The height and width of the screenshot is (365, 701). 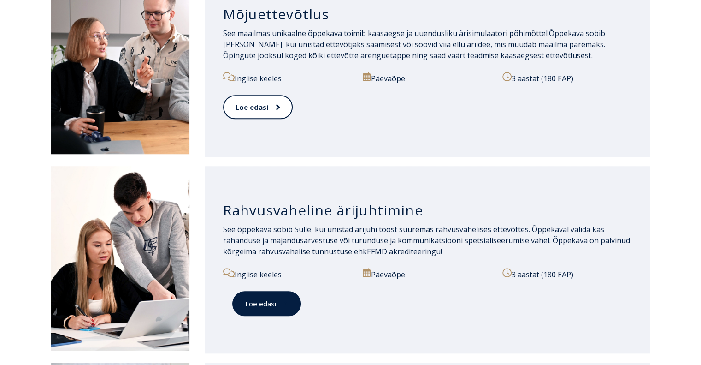 What do you see at coordinates (386, 33) in the screenshot?
I see `span: See maailmas unikaalne õppekava toimib kaasaegse ja uuendusliku ärisimulaatori põhimõttel.` at bounding box center [386, 33].